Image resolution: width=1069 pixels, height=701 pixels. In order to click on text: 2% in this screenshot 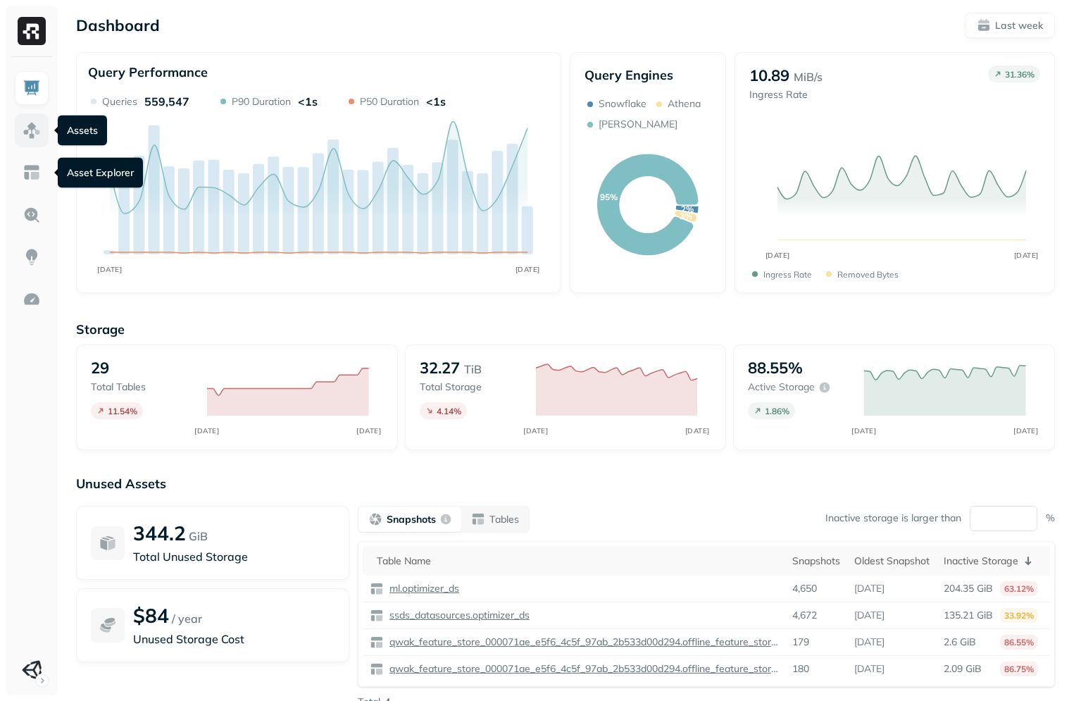, I will do `click(688, 209)`.